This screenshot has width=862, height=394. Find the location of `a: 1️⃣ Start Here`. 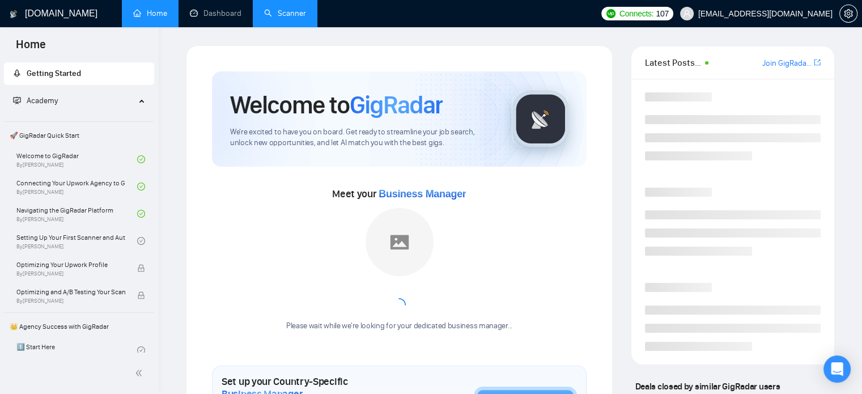

a: 1️⃣ Start Here is located at coordinates (77, 350).